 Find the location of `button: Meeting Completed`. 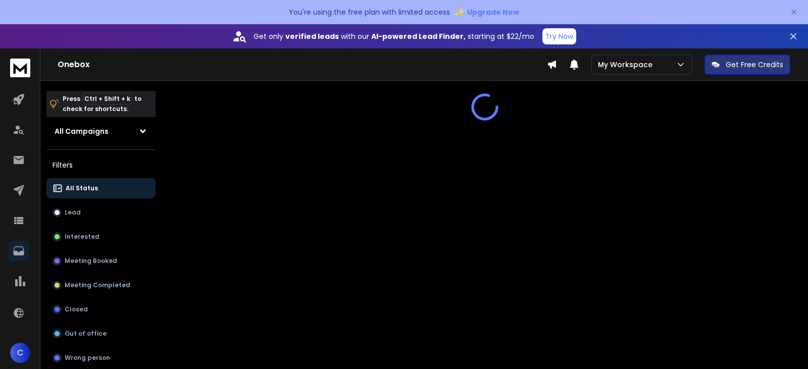

button: Meeting Completed is located at coordinates (101, 285).